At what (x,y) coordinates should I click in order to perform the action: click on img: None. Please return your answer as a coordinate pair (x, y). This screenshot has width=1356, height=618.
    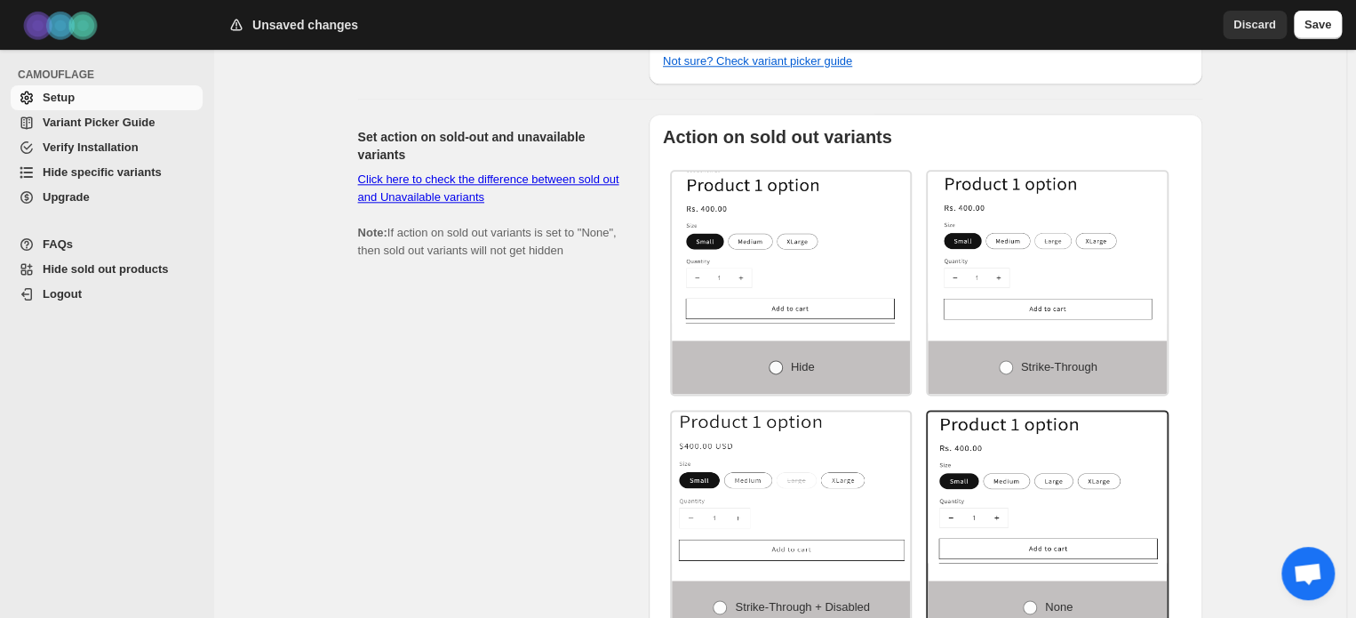
    Looking at the image, I should click on (1047, 487).